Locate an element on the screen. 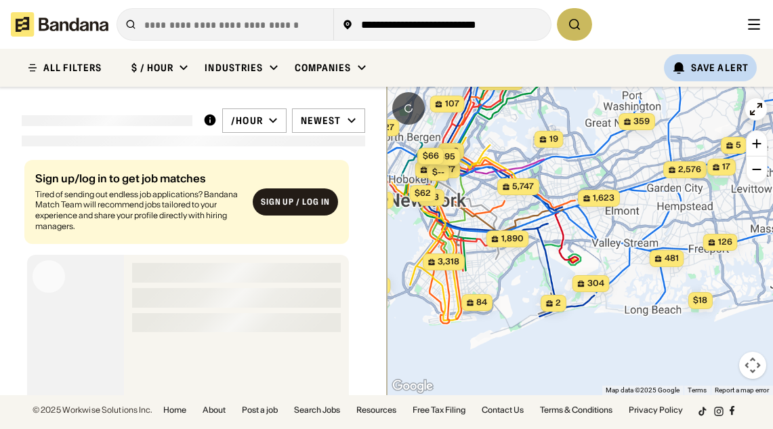 Image resolution: width=773 pixels, height=429 pixels. span: 449 is located at coordinates (380, 200).